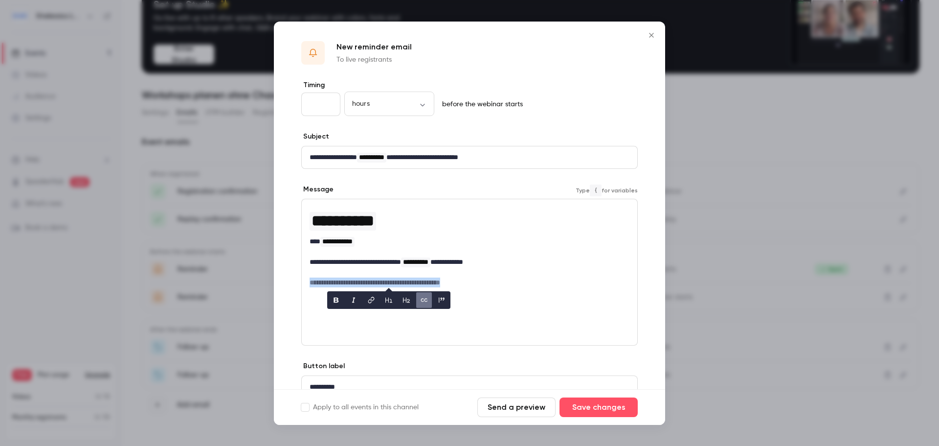  I want to click on p: New reminder email, so click(374, 47).